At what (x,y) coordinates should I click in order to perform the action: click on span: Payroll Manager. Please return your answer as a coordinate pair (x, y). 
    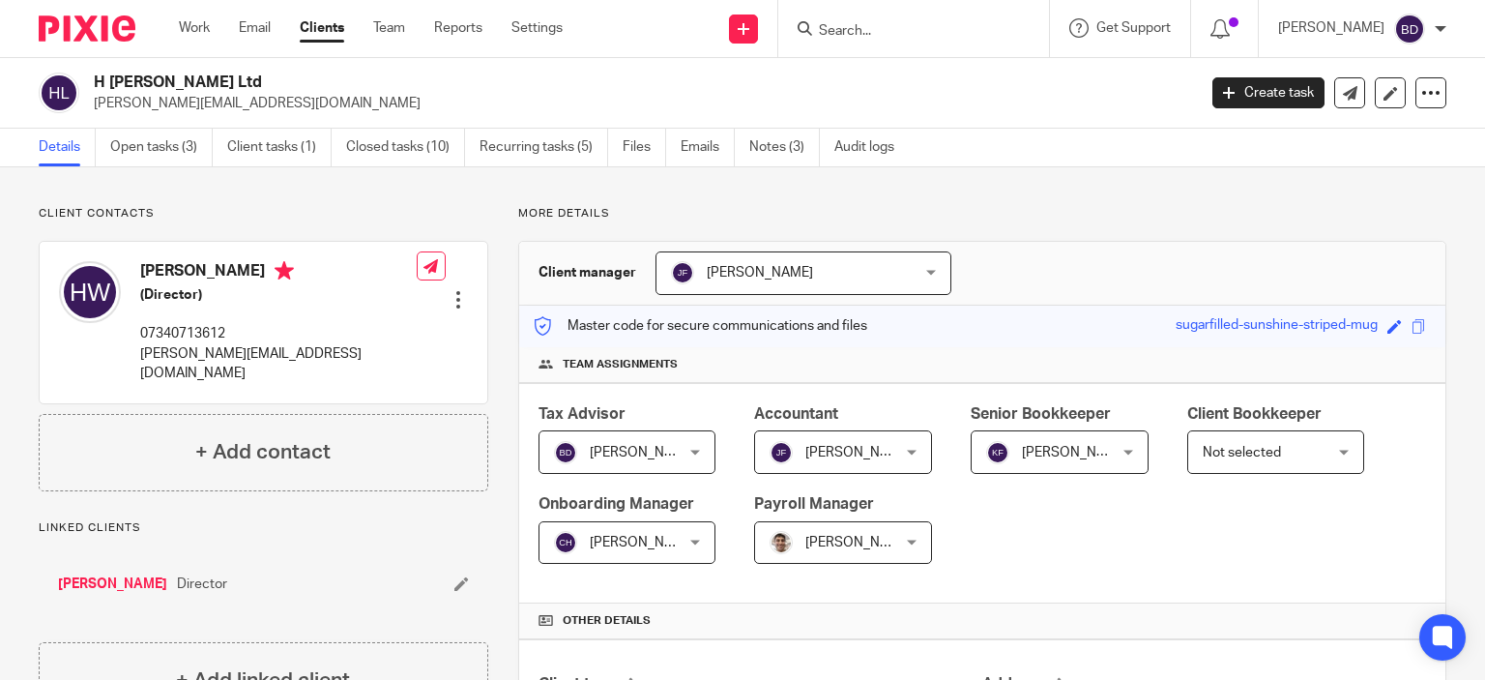
    Looking at the image, I should click on (814, 504).